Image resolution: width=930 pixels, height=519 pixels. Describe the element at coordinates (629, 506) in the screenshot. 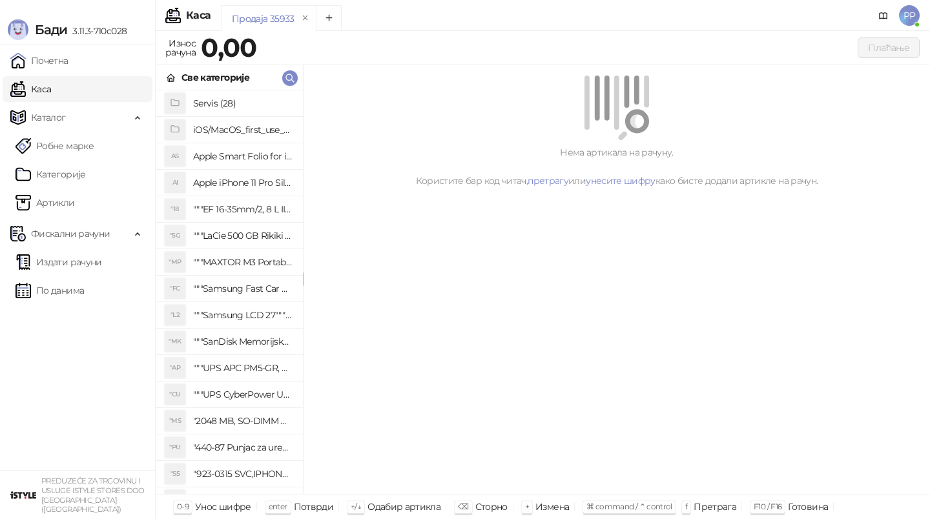

I see `span: ⌘ command / ⌃ control` at that location.